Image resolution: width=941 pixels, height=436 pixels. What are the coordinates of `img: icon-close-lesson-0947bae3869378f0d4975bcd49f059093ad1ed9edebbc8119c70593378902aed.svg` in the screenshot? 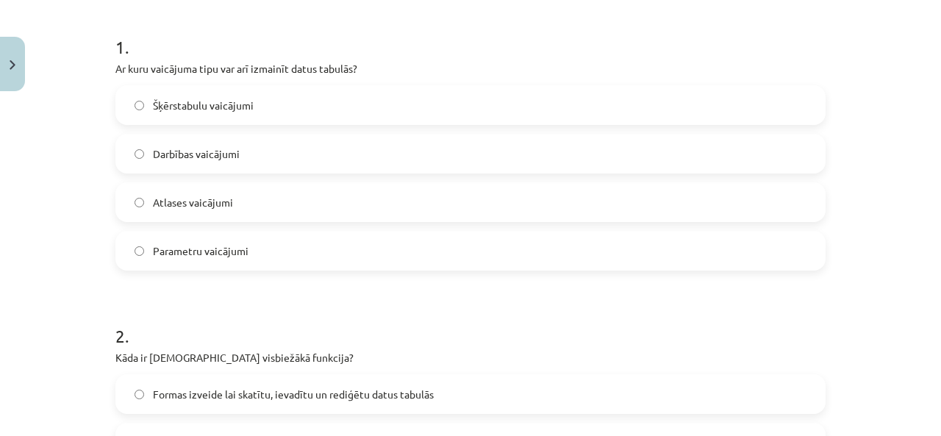 It's located at (12, 65).